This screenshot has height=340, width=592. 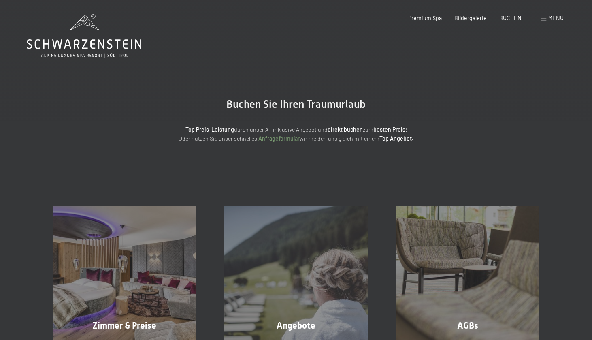 What do you see at coordinates (510, 18) in the screenshot?
I see `a: BUCHEN` at bounding box center [510, 18].